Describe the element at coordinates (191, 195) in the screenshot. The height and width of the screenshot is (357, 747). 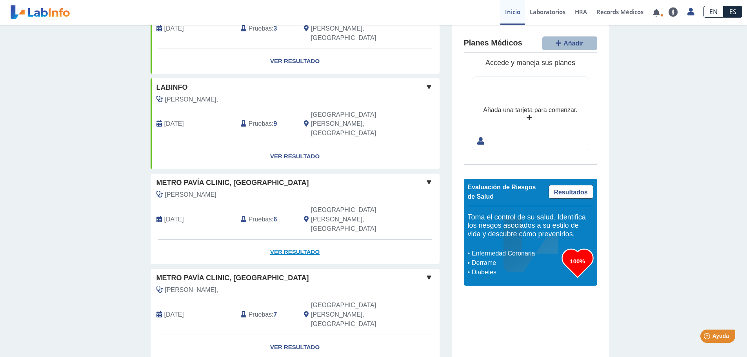
I see `span: Hernandez, Raul` at that location.